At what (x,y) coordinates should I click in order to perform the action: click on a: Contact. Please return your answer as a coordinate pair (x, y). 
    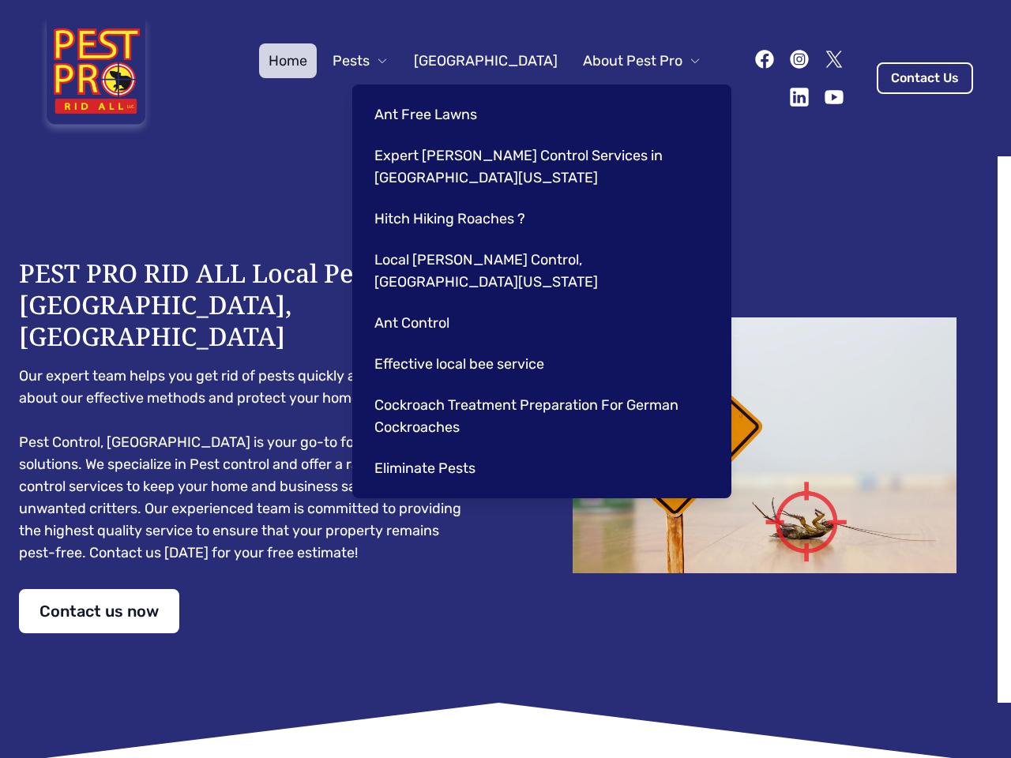
    Looking at the image, I should click on (675, 96).